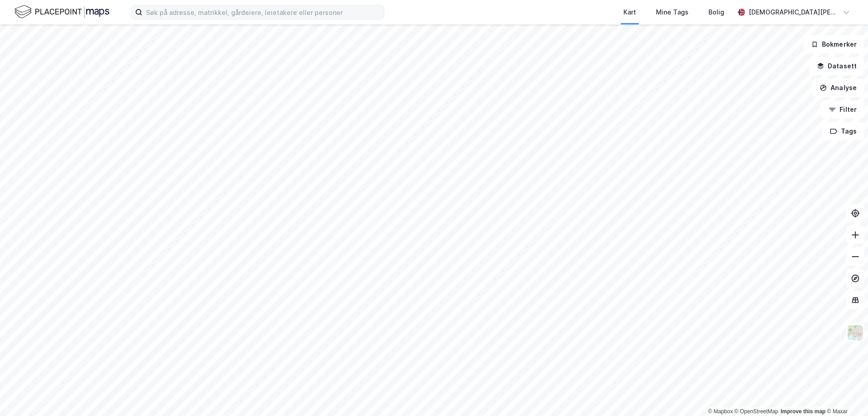 This screenshot has height=416, width=868. Describe the element at coordinates (839, 88) in the screenshot. I see `button: Analyse` at that location.